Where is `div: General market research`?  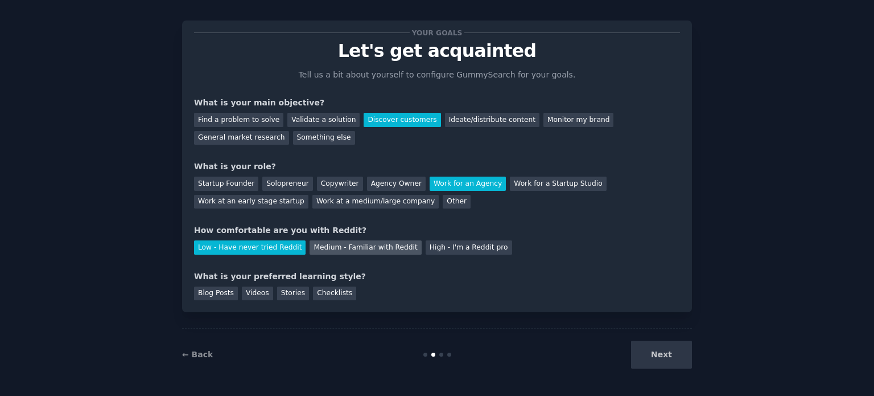 div: General market research is located at coordinates (241, 138).